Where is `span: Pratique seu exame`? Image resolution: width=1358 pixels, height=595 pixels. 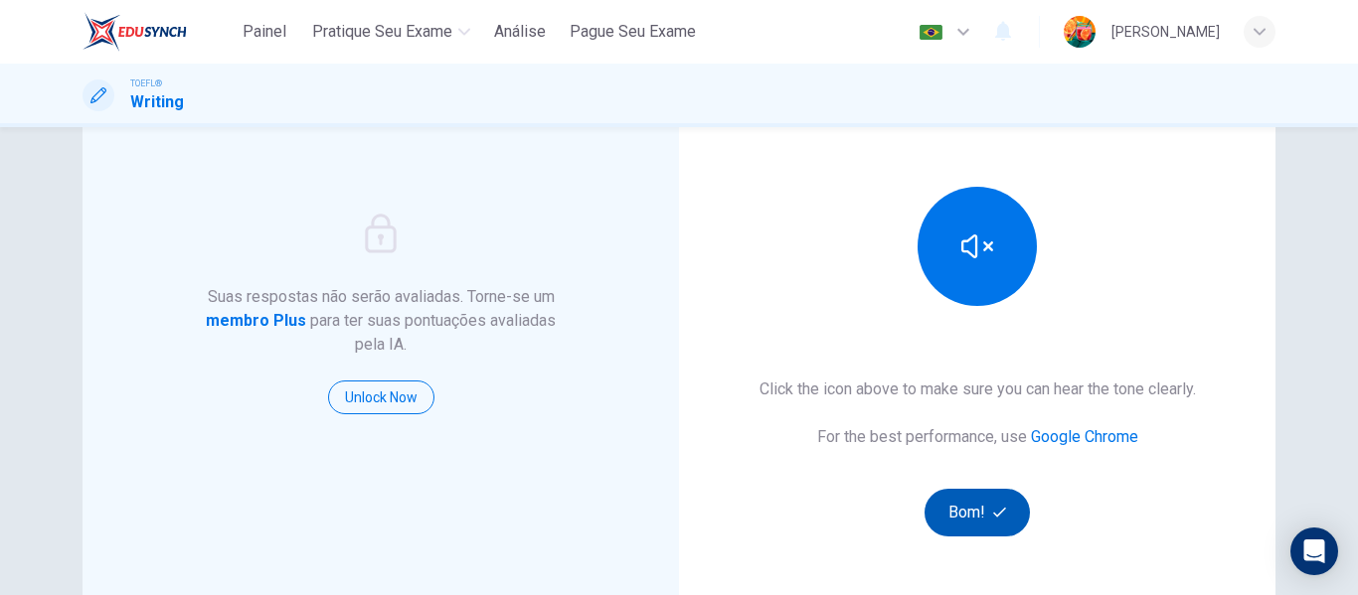 span: Pratique seu exame is located at coordinates (382, 32).